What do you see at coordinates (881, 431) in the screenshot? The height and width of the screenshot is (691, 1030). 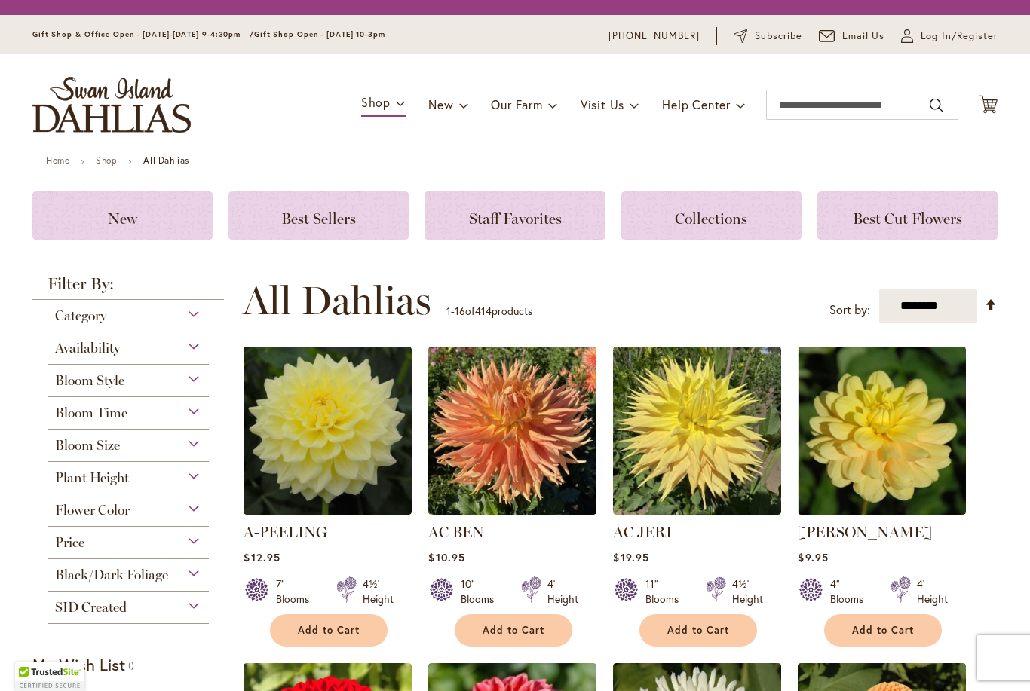 I see `img: AHOY MATEY` at bounding box center [881, 431].